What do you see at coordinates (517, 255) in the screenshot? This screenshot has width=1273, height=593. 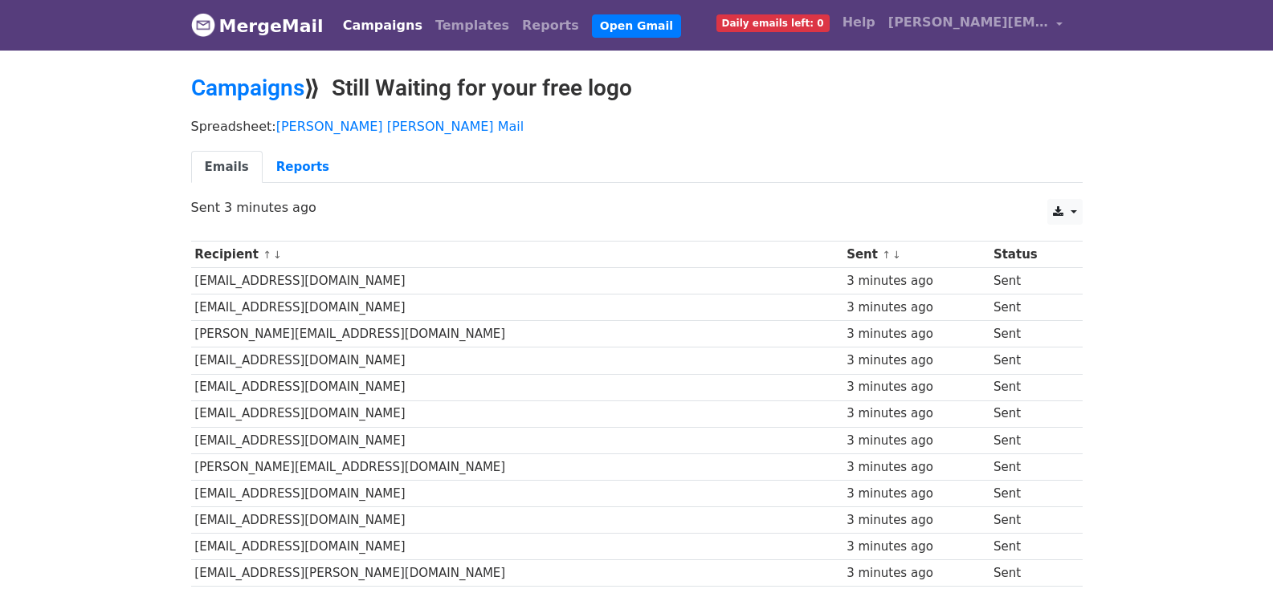 I see `th: Recipient` at bounding box center [517, 255].